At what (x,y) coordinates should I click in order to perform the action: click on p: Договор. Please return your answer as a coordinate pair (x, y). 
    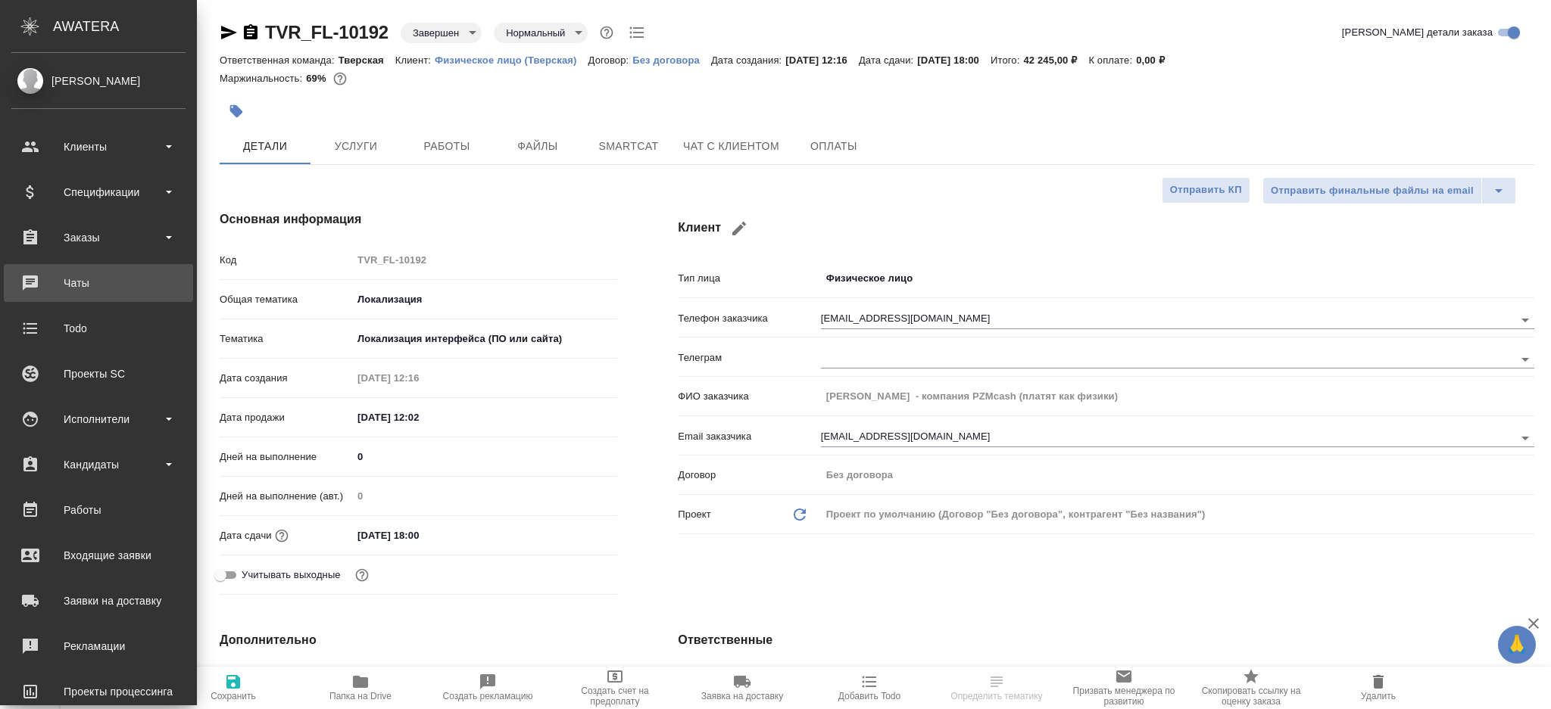
    Looking at the image, I should click on (749, 475).